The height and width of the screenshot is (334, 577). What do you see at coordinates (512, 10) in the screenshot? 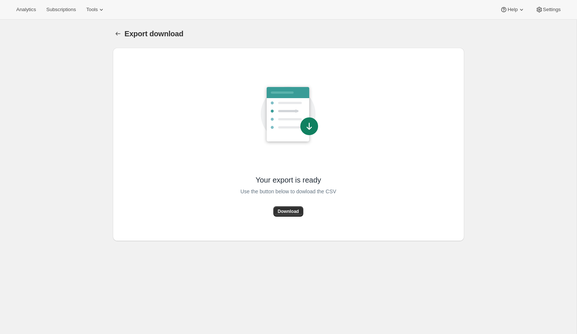
I see `span: Help` at bounding box center [512, 10].